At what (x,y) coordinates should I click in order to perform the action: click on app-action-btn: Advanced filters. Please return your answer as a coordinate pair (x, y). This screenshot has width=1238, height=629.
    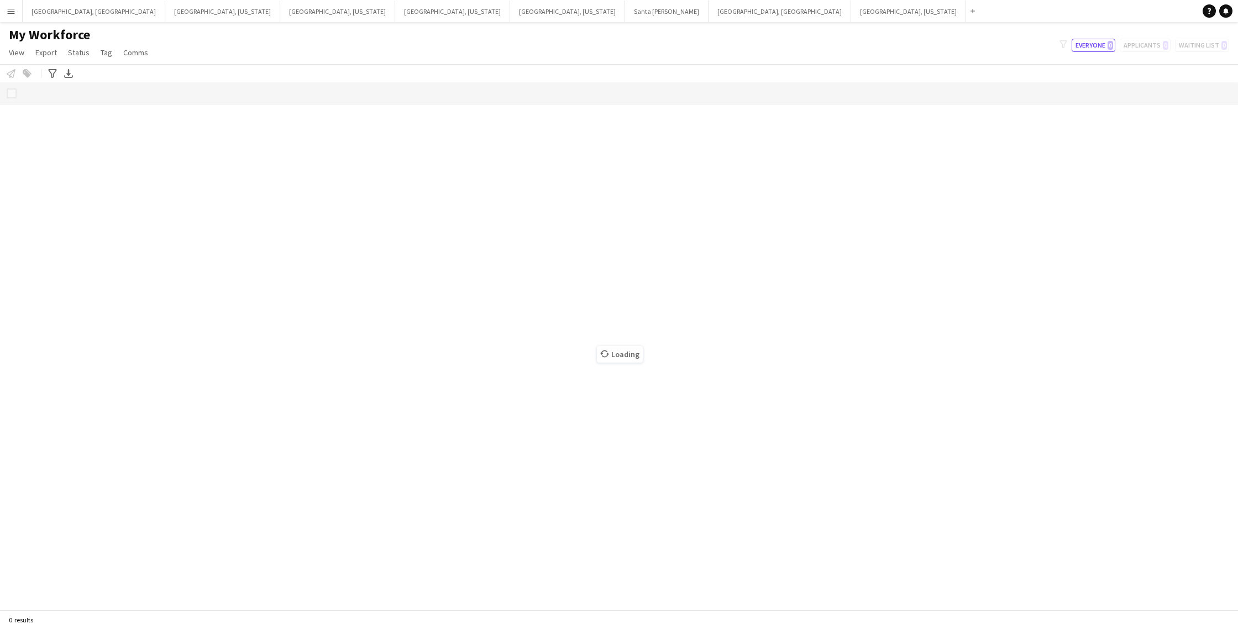
    Looking at the image, I should click on (52, 73).